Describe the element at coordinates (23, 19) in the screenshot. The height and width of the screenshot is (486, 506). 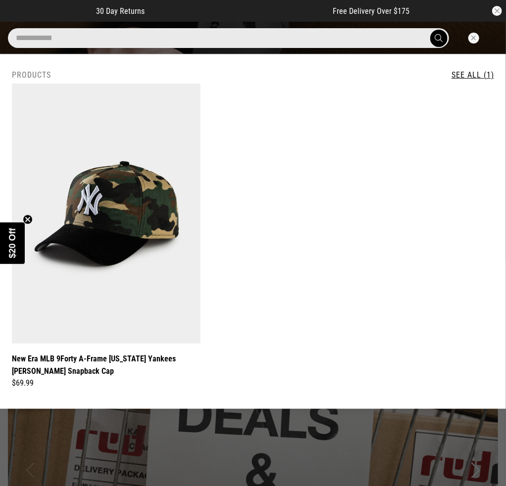
I see `button: Open LiveChat chat widget` at that location.